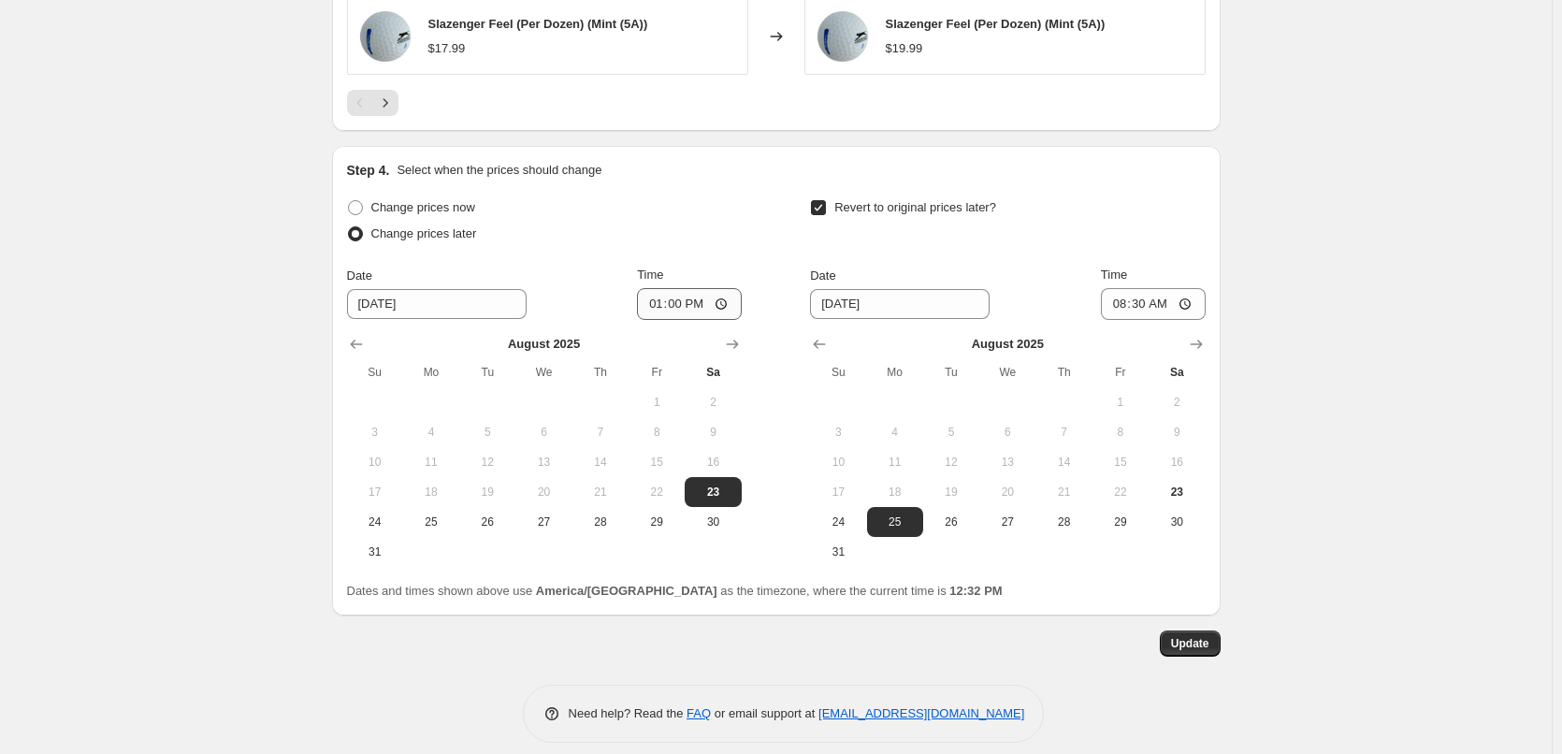  What do you see at coordinates (895, 372) in the screenshot?
I see `th: Monday` at bounding box center [895, 372].